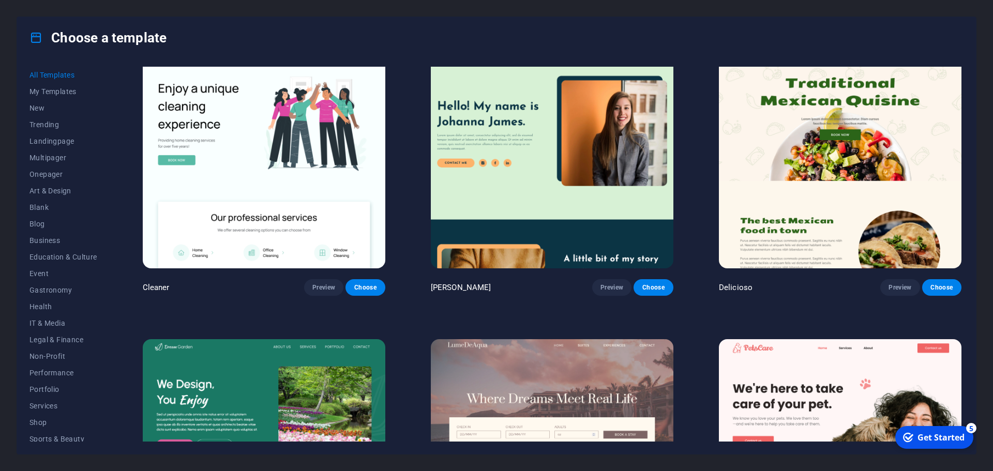 The width and height of the screenshot is (993, 471). I want to click on img: Johanna James, so click(552, 157).